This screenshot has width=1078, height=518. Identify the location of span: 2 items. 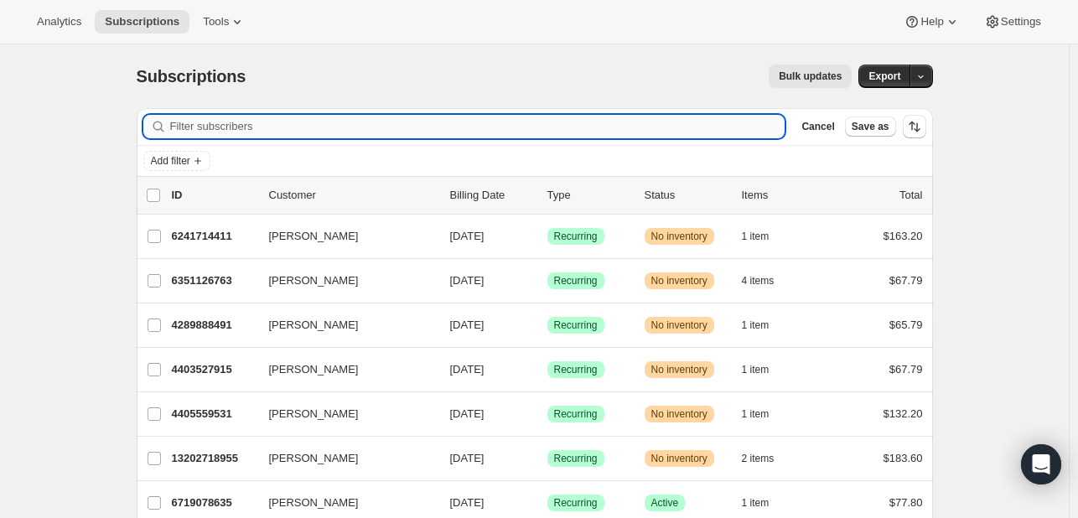
(758, 459).